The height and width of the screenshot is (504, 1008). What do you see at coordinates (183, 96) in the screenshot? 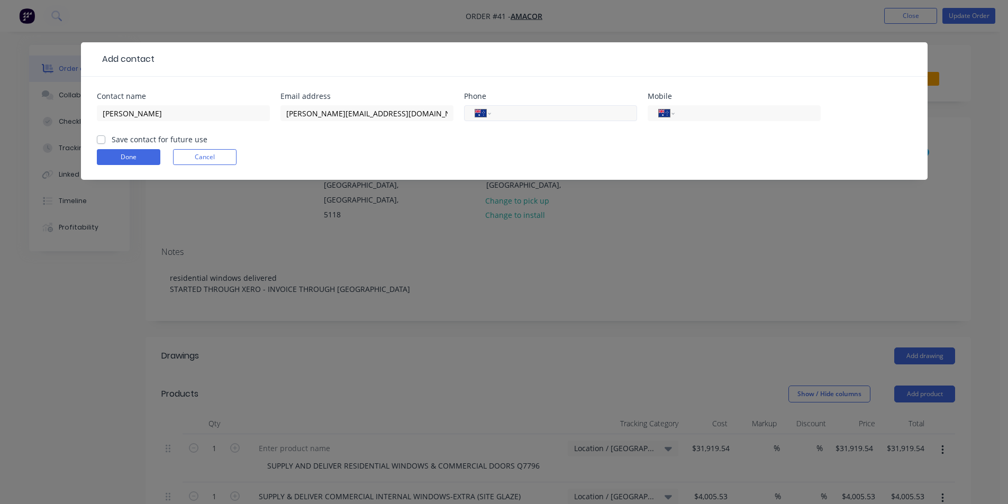
I see `div: Contact name` at bounding box center [183, 96].